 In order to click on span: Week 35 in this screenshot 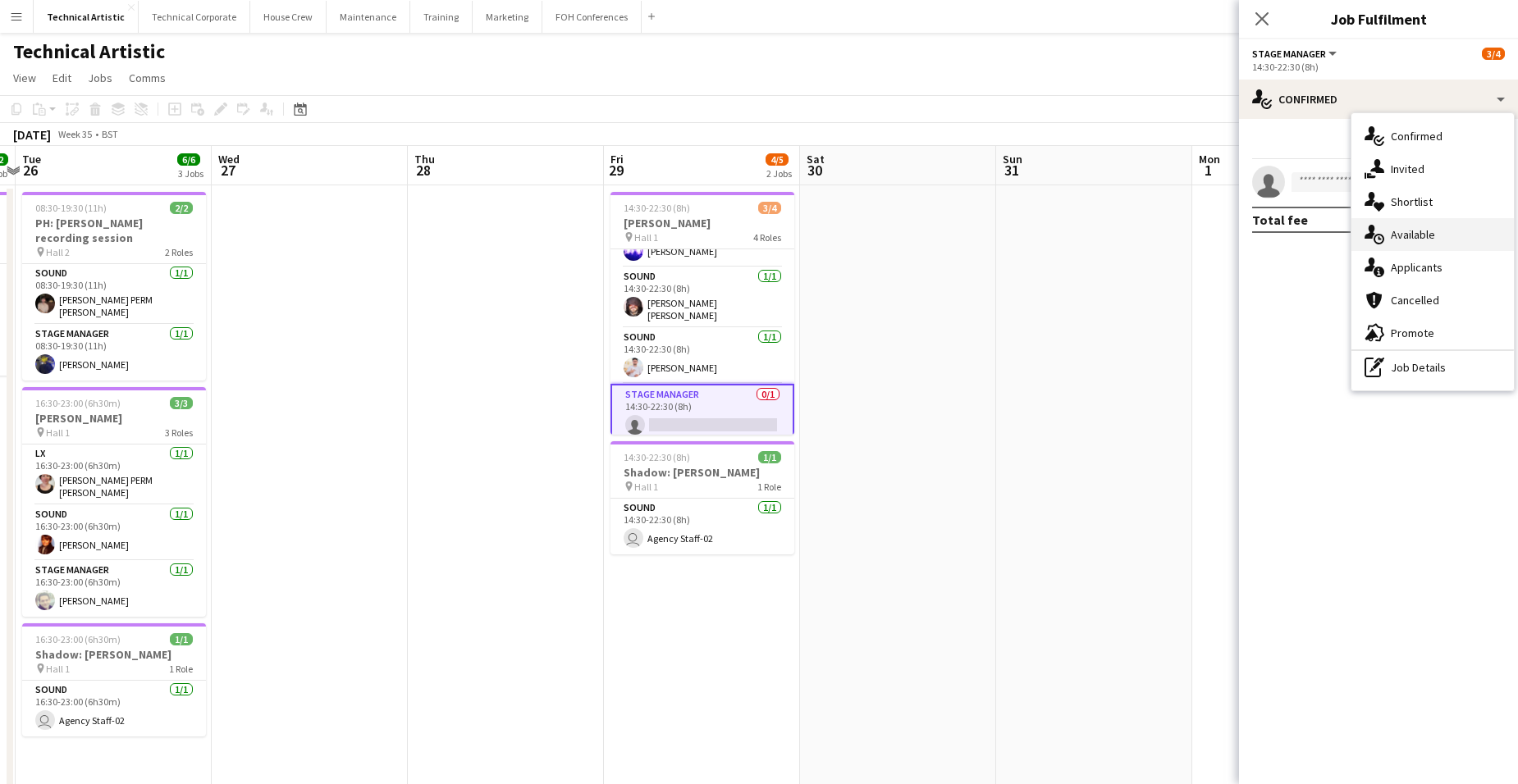, I will do `click(75, 133)`.